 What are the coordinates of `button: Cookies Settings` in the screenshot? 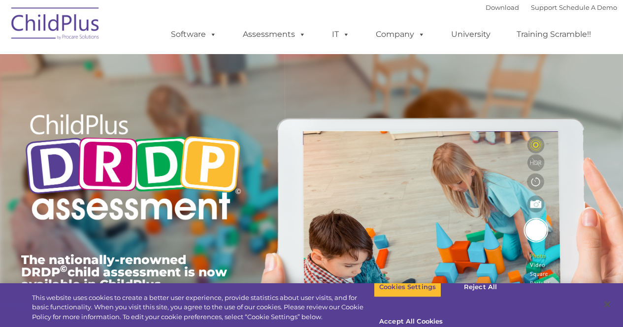 It's located at (407, 287).